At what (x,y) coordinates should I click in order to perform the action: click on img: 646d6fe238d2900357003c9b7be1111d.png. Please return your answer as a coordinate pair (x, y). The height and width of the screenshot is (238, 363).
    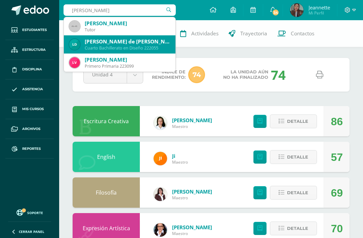
    Looking at the image, I should click on (161, 158).